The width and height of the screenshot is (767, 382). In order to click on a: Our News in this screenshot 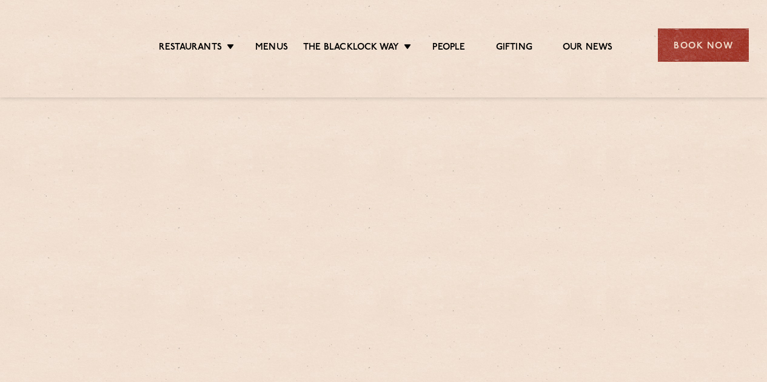, I will do `click(587, 48)`.